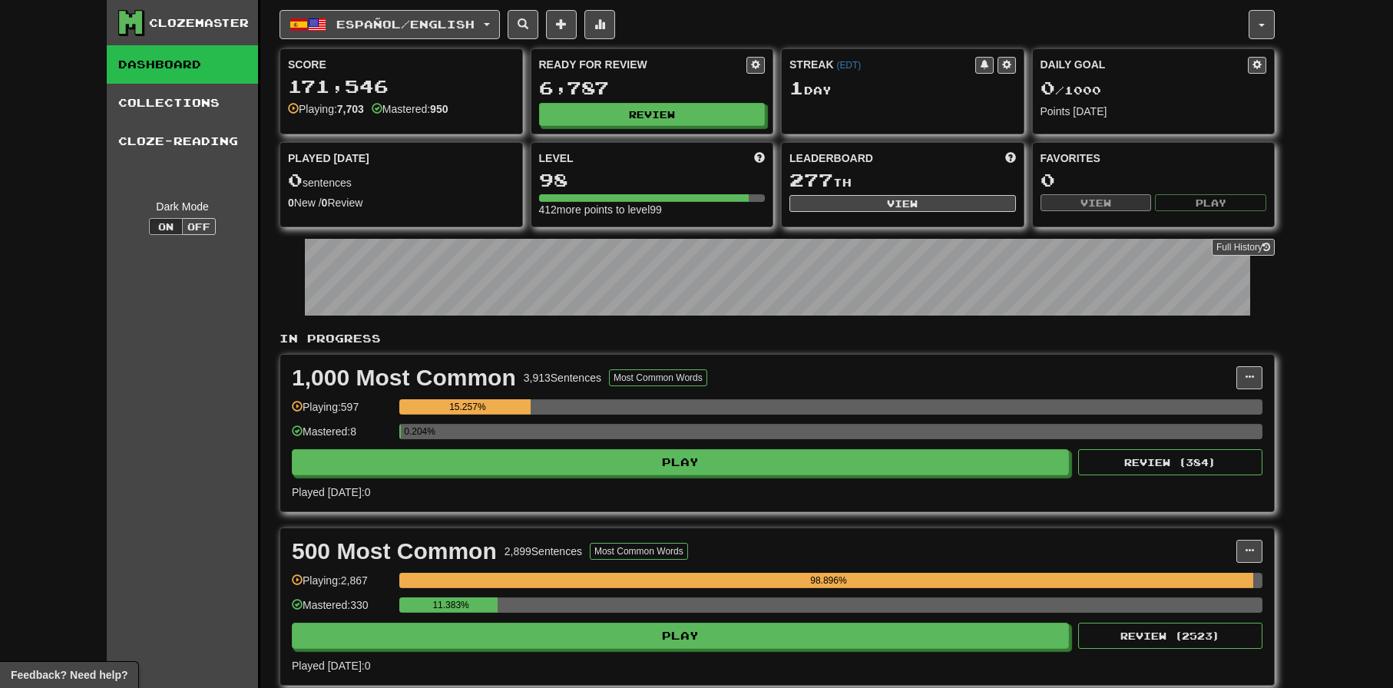 The image size is (1393, 688). Describe the element at coordinates (652, 114) in the screenshot. I see `button: Review` at that location.